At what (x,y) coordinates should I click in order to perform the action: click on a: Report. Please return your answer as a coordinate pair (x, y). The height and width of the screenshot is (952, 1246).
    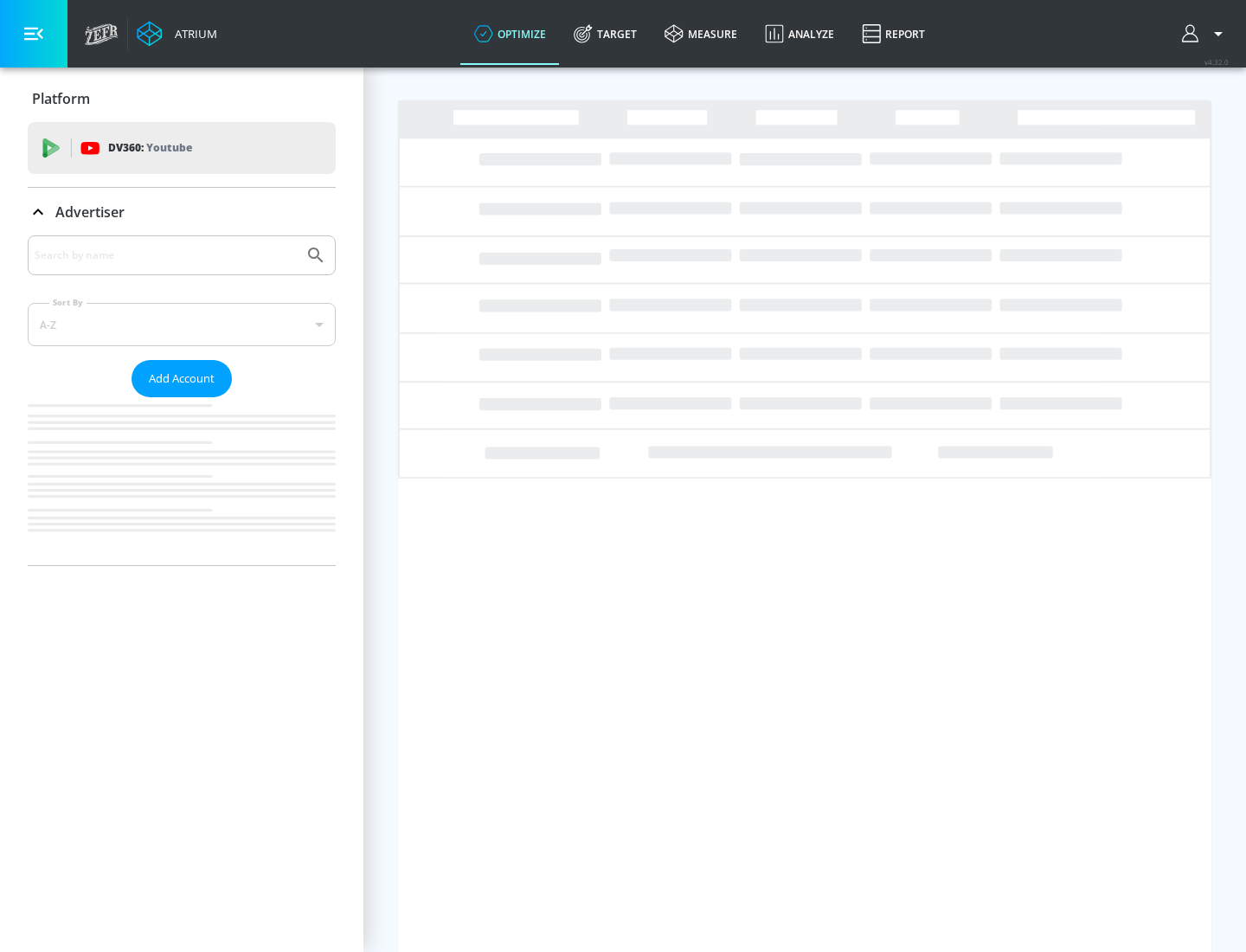
    Looking at the image, I should click on (893, 33).